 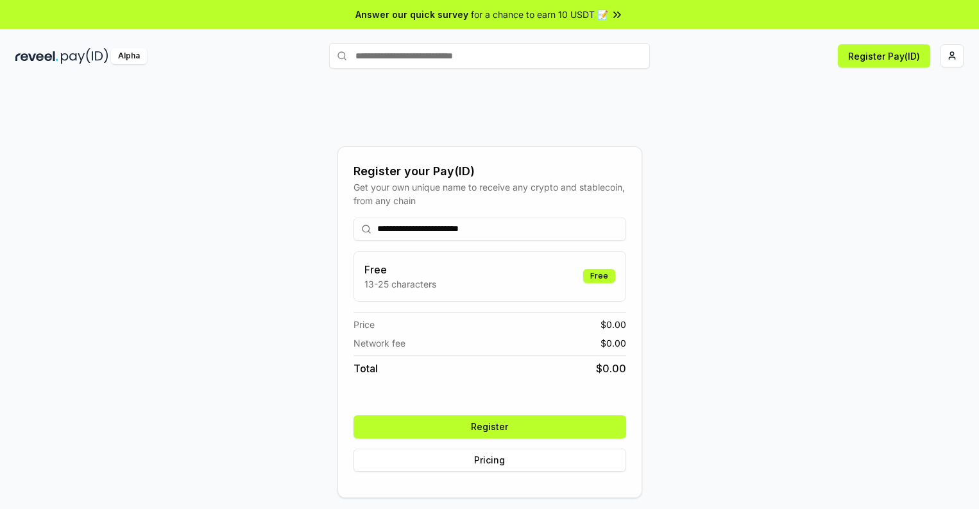 I want to click on button: Pricing, so click(x=490, y=460).